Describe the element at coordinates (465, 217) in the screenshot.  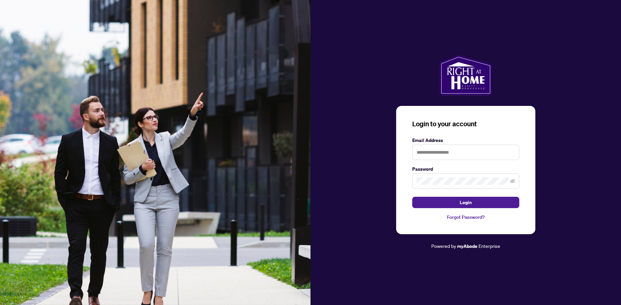
I see `a: Forgot Password?` at that location.